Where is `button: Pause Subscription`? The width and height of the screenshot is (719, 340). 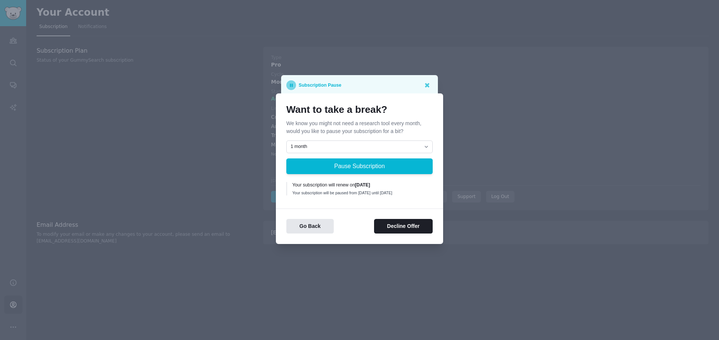 button: Pause Subscription is located at coordinates (360, 166).